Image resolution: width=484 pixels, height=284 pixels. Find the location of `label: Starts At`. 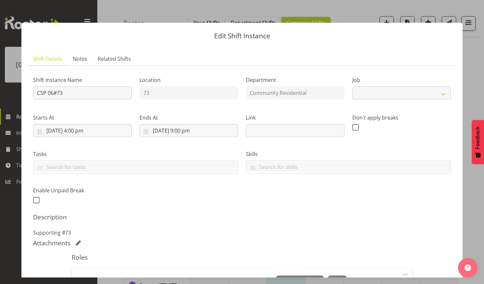

label: Starts At is located at coordinates (82, 118).